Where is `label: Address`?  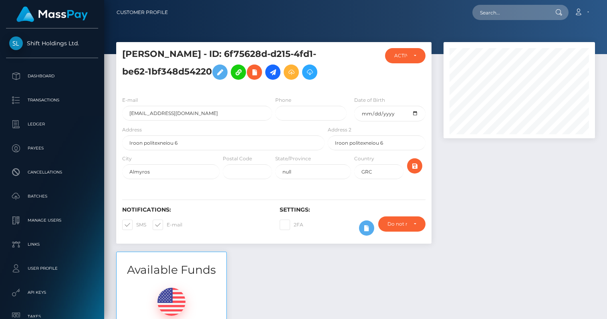 label: Address is located at coordinates (132, 130).